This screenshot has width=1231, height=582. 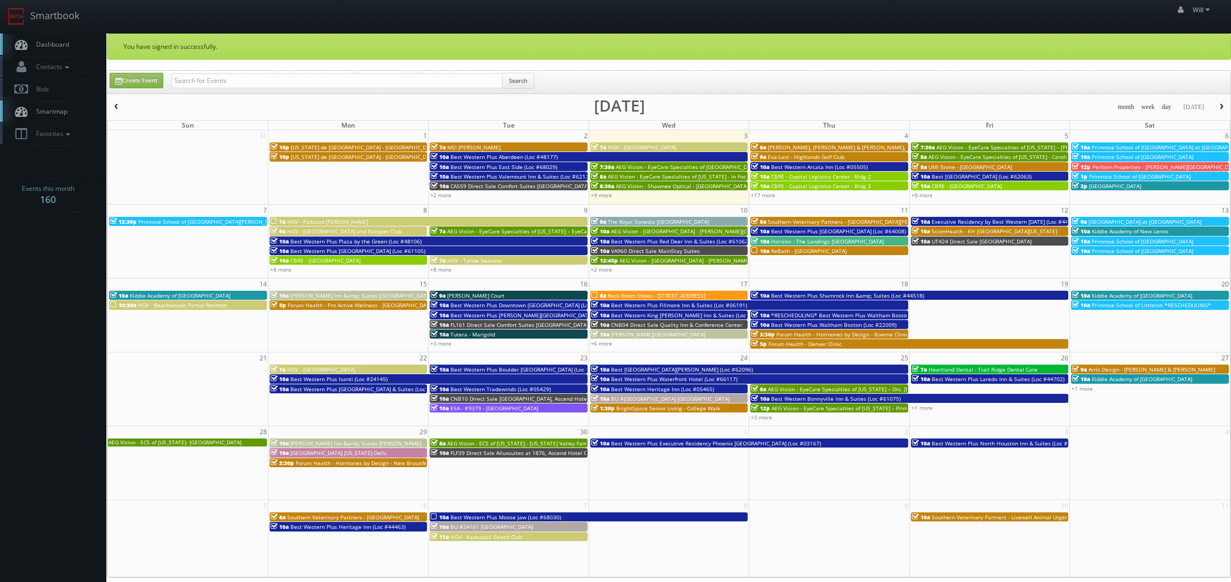 I want to click on span: Forum Health - Hormones by Design - Boerne Clinic, so click(x=842, y=334).